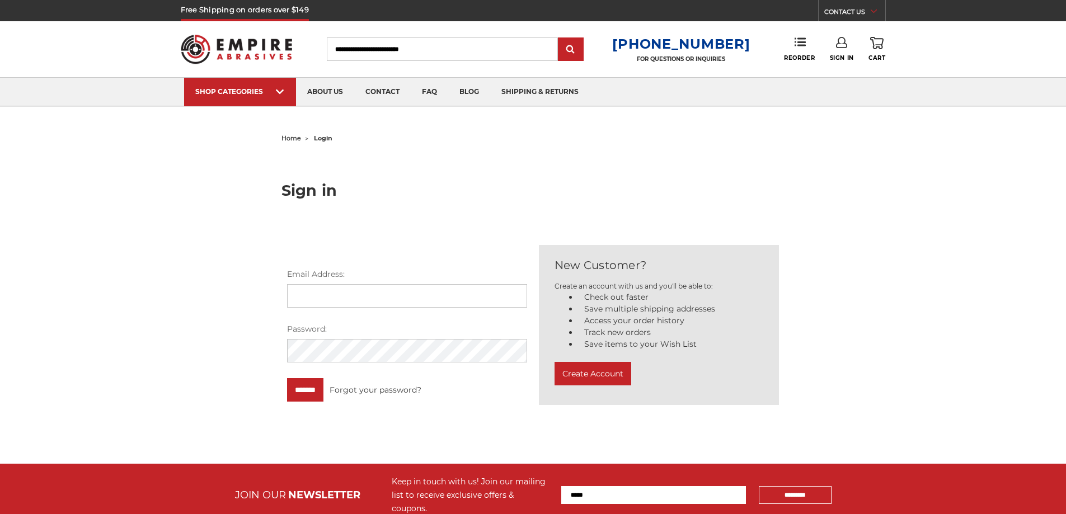 The height and width of the screenshot is (514, 1066). Describe the element at coordinates (670, 344) in the screenshot. I see `li: Save items to your Wish List` at that location.